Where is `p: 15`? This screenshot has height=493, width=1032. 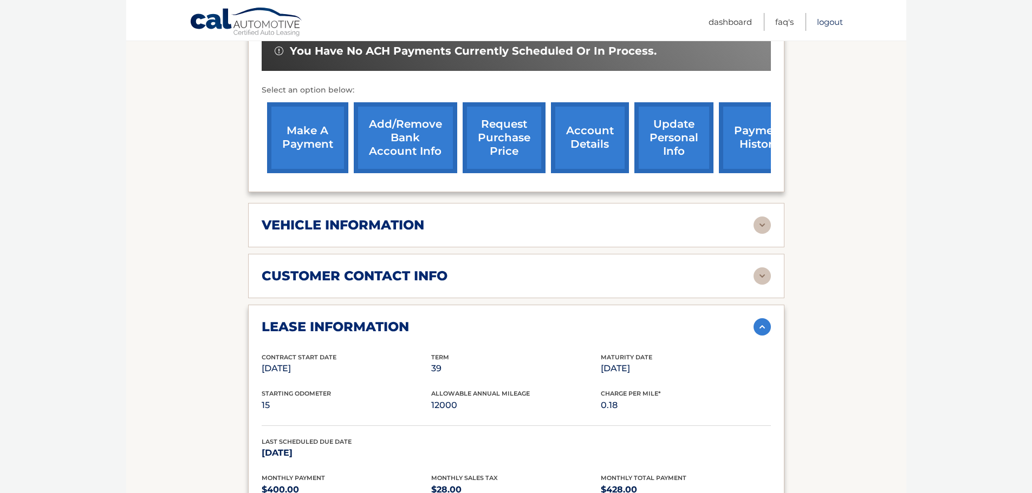
p: 15 is located at coordinates (346, 406).